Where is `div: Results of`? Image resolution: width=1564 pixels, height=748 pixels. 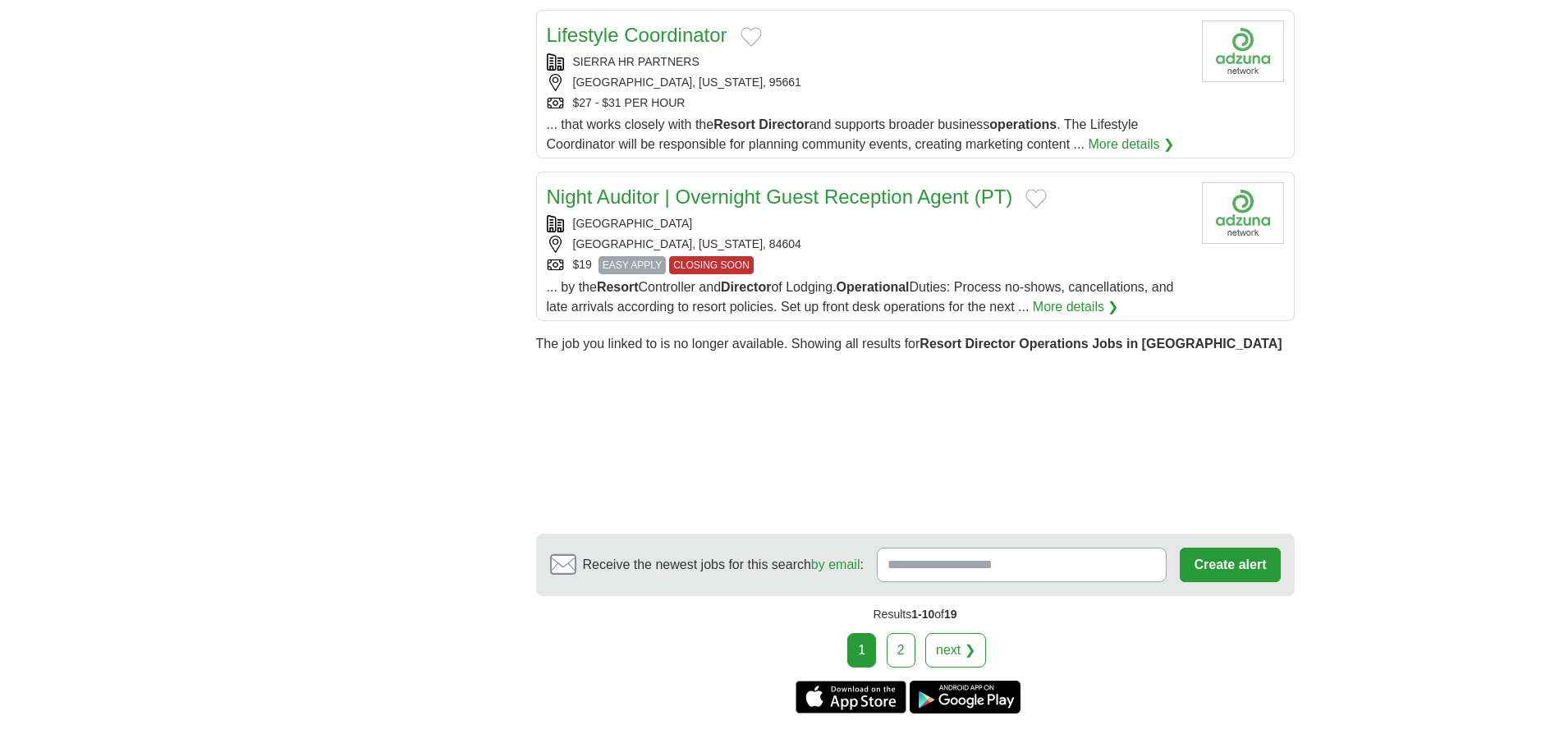
div: Results of is located at coordinates (915, 614).